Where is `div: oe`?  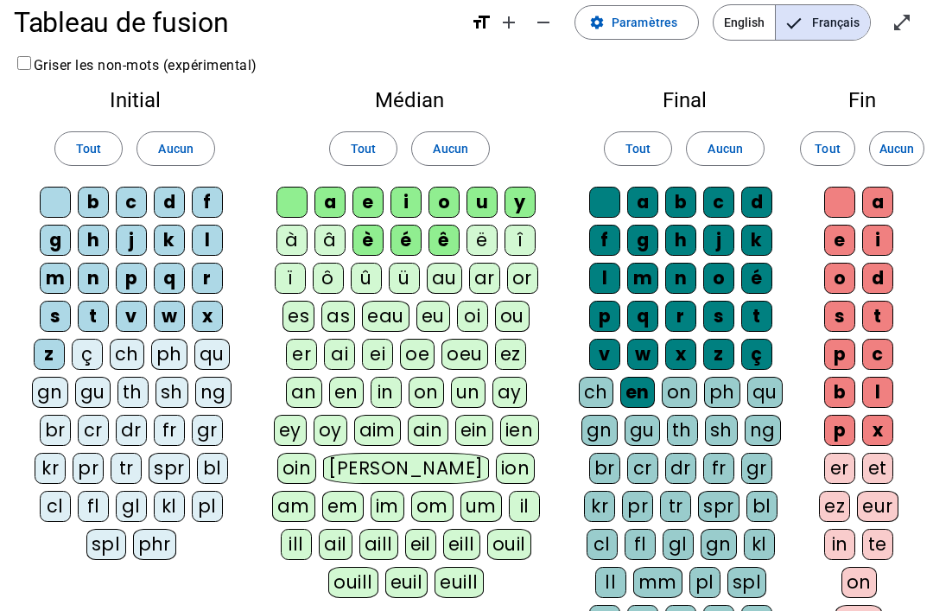
div: oe is located at coordinates (417, 354).